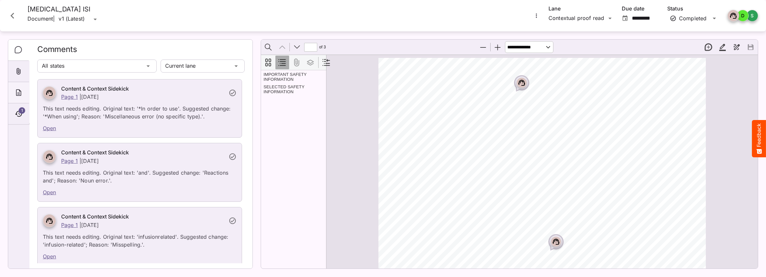 Image resolution: width=766 pixels, height=277 pixels. I want to click on div: About, so click(19, 93).